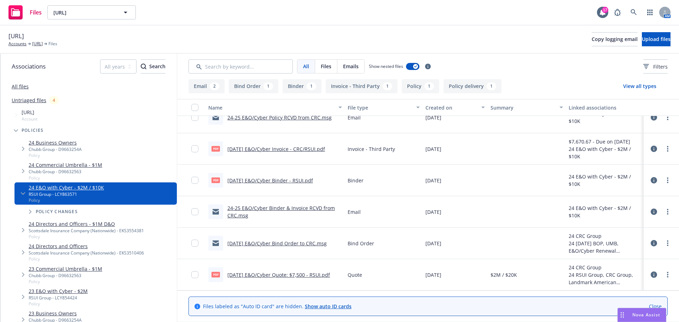  I want to click on button: Filters, so click(655, 66).